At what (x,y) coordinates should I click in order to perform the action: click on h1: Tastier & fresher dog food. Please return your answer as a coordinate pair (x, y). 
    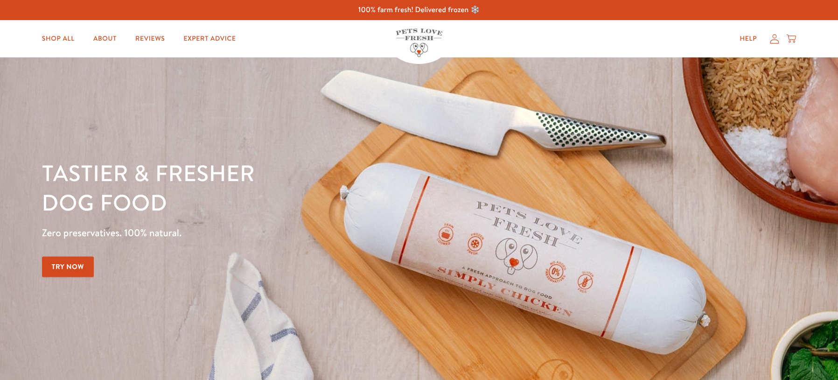
    Looking at the image, I should click on (293, 188).